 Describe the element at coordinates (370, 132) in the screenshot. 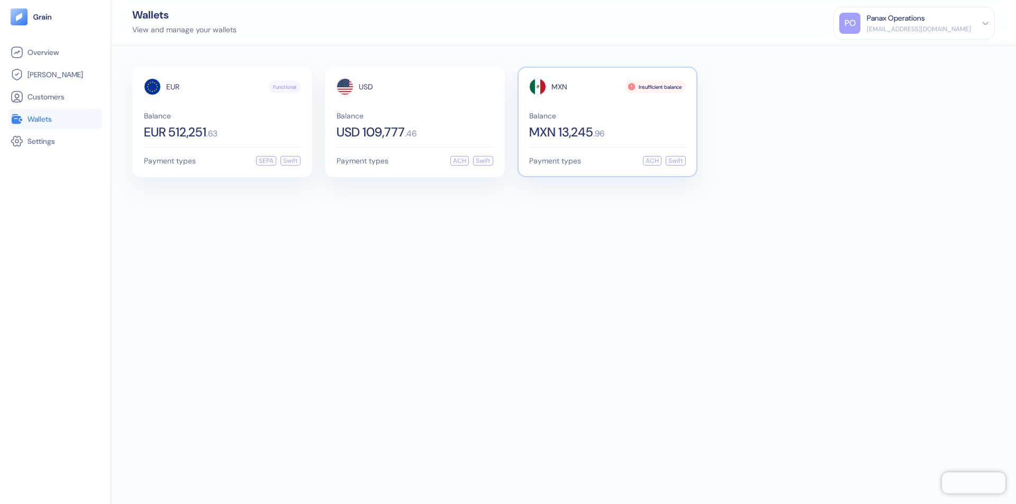

I see `span: USD 109,777` at that location.